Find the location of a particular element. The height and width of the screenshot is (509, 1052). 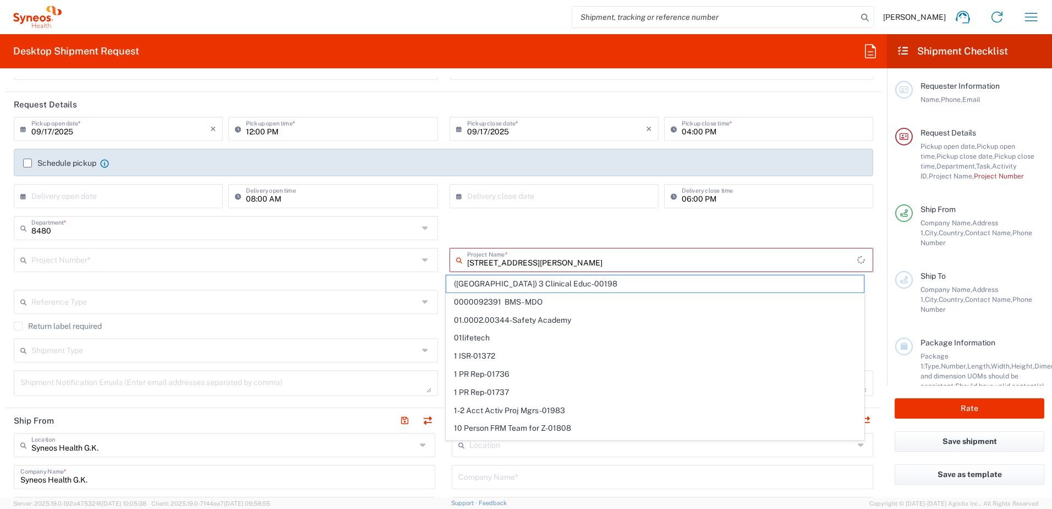

span: Number, is located at coordinates (954, 365).